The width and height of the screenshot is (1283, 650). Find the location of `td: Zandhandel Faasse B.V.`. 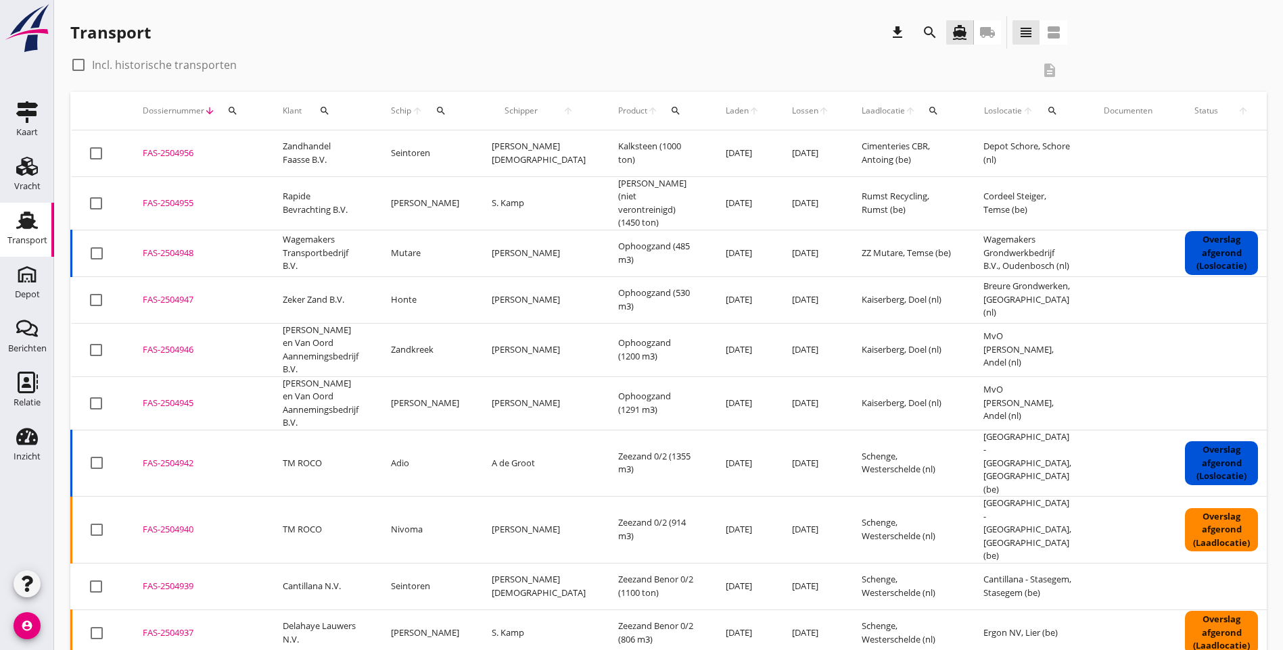

td: Zandhandel Faasse B.V. is located at coordinates (321, 153).